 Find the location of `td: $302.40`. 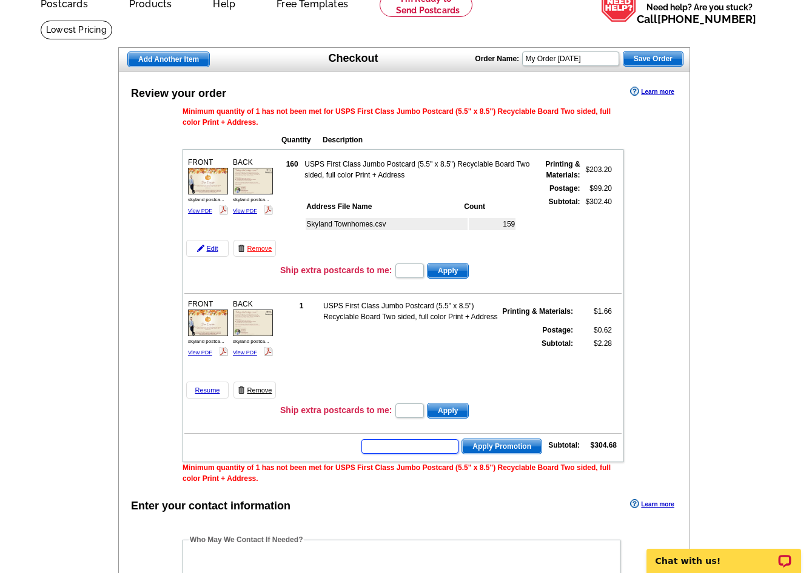

td: $302.40 is located at coordinates (597, 227).